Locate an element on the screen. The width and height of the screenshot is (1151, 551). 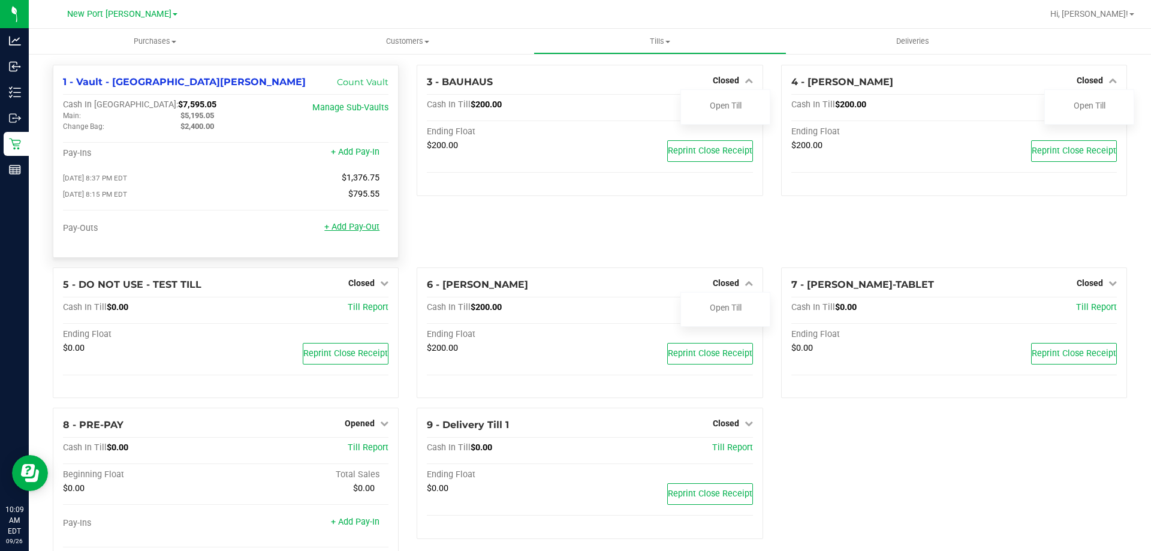
div: Beginning Float is located at coordinates (145, 475).